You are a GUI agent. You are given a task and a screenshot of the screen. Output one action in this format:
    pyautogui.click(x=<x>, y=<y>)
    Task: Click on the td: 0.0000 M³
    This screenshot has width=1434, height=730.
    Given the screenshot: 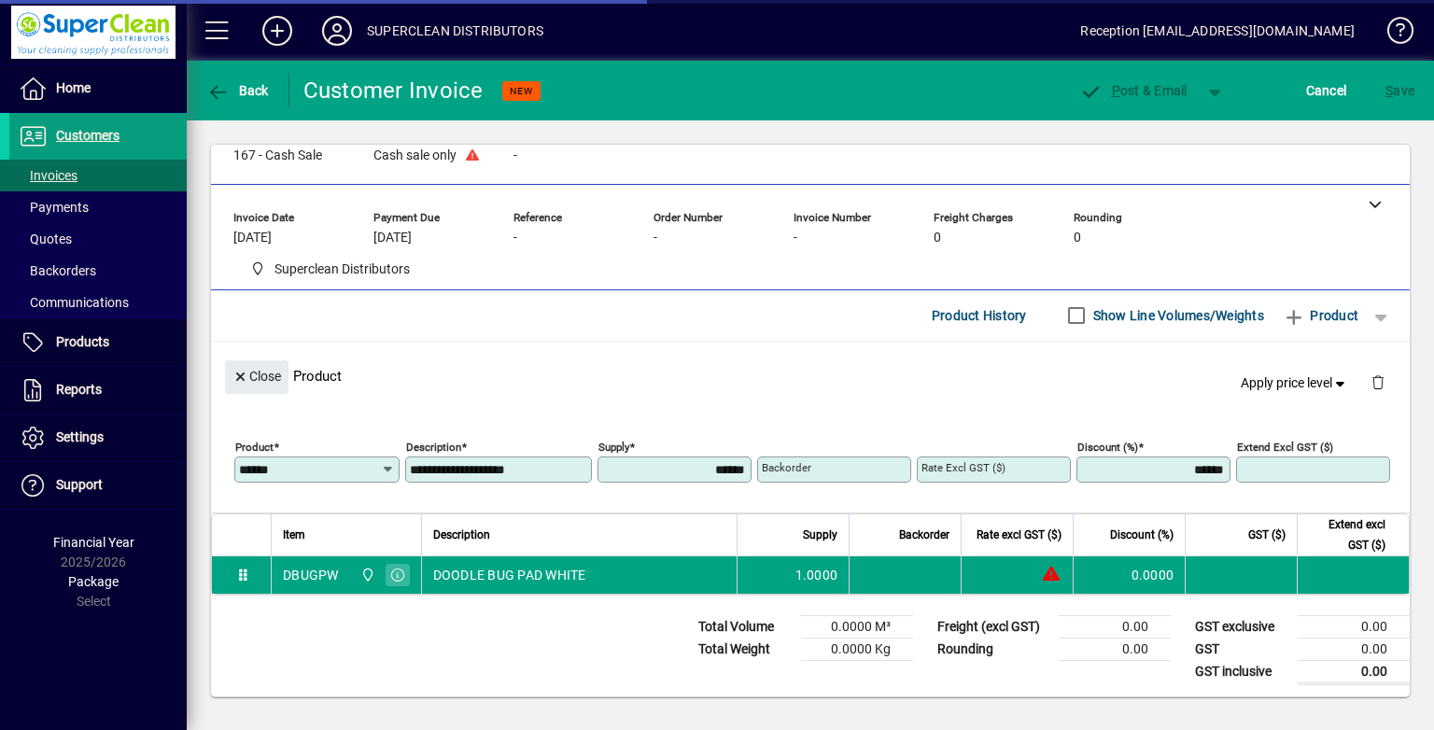 What is the action you would take?
    pyautogui.click(x=857, y=626)
    